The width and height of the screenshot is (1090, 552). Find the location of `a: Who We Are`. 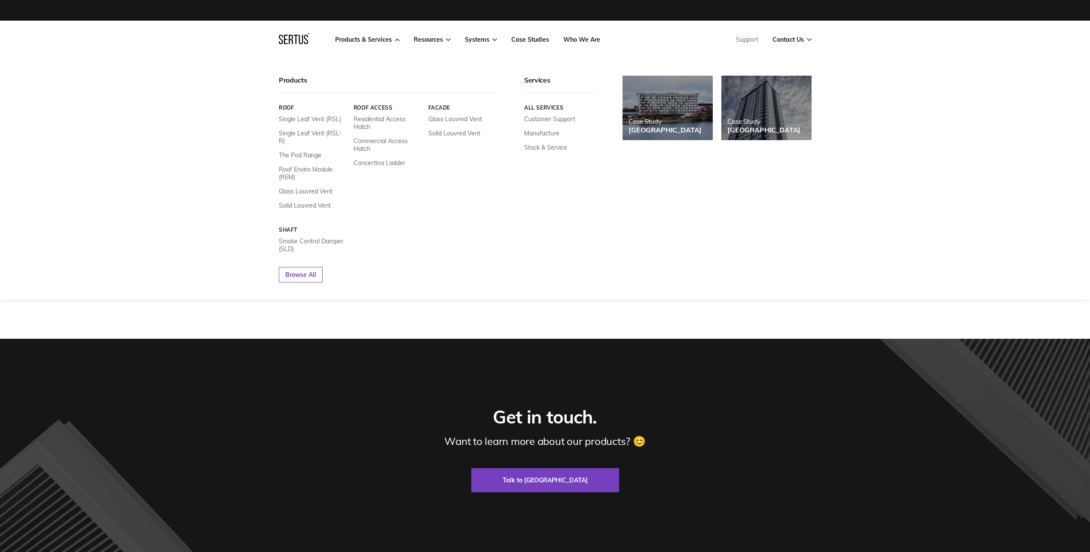

a: Who We Are is located at coordinates (582, 40).